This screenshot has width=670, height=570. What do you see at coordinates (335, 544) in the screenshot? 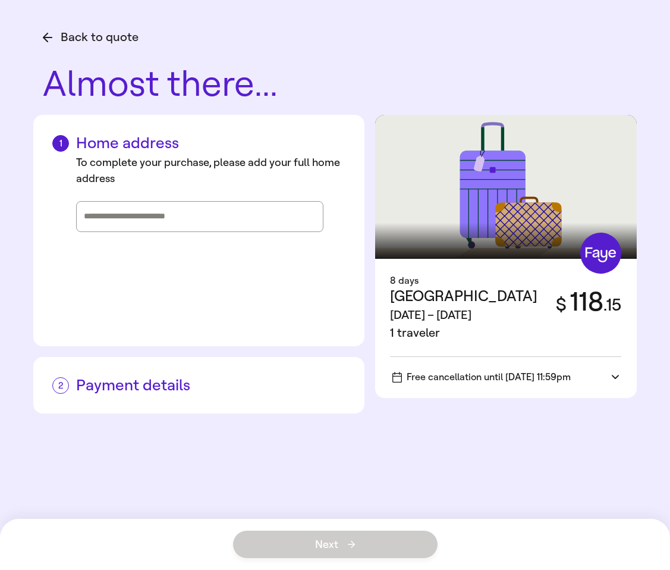
I see `button: Next` at bounding box center [335, 544].